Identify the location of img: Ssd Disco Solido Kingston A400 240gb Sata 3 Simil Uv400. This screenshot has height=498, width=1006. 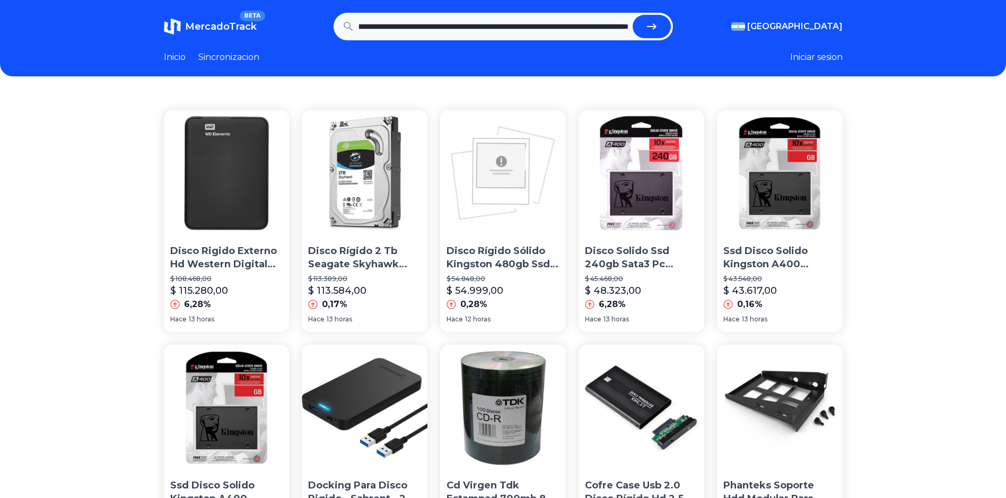
(226, 407).